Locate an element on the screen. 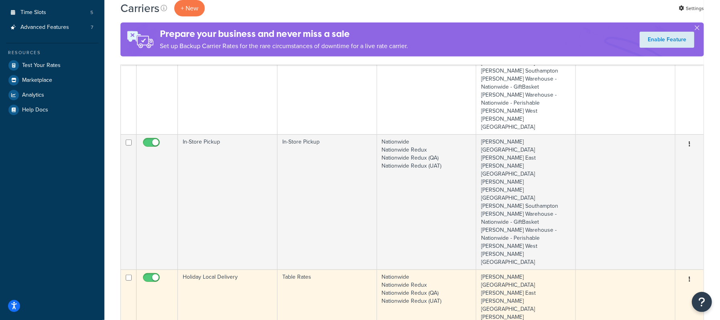 Image resolution: width=720 pixels, height=320 pixels. li: Marketplace is located at coordinates (52, 80).